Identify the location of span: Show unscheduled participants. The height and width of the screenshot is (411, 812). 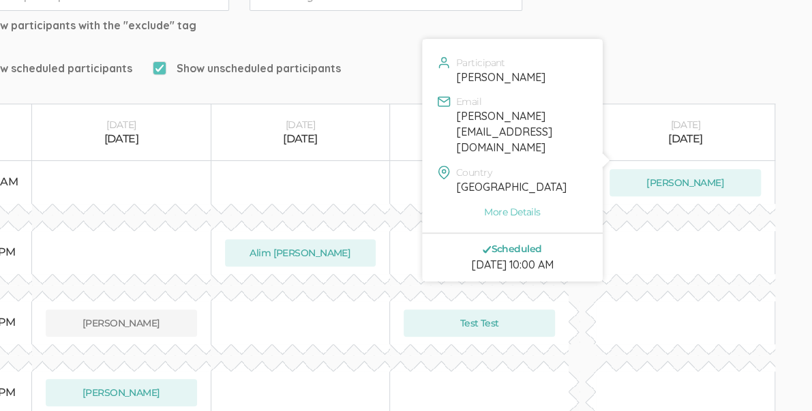
(247, 68).